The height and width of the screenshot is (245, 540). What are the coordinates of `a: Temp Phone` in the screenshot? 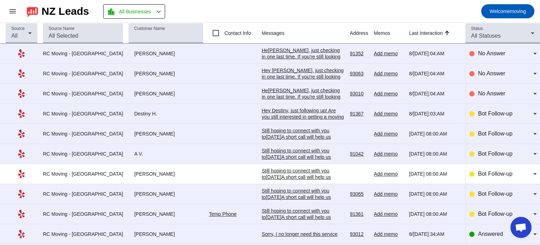 It's located at (223, 214).